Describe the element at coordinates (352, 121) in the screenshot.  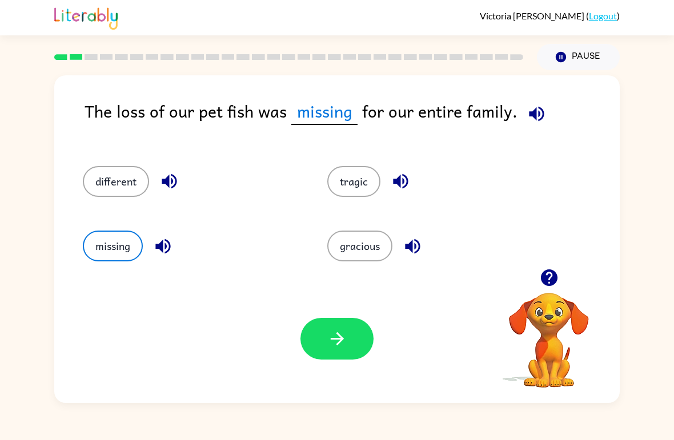
I see `div: The loss of our pet fish was for our entire family.` at that location.